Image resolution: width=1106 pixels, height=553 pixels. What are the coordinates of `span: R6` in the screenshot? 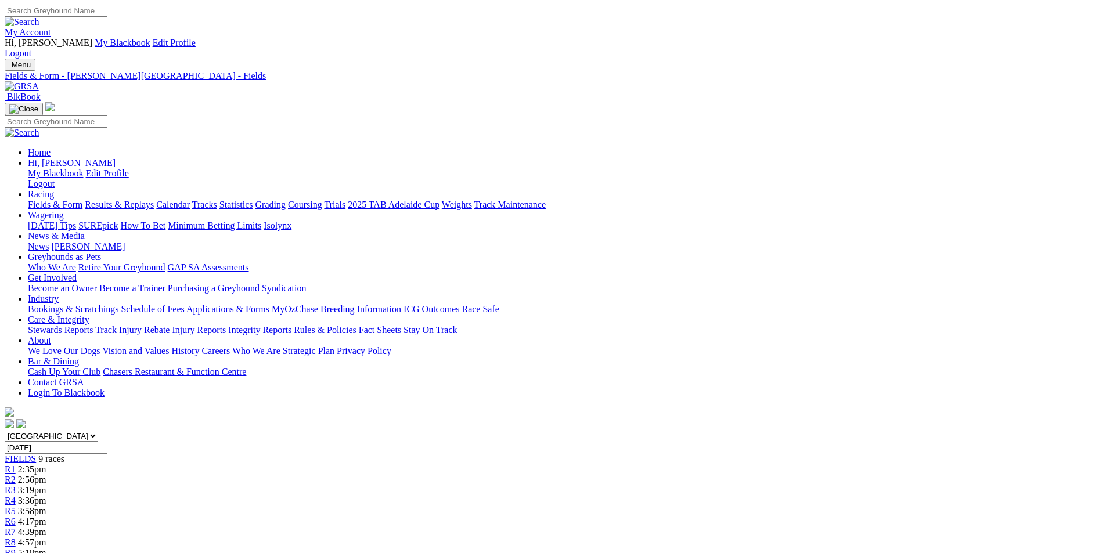 It's located at (10, 522).